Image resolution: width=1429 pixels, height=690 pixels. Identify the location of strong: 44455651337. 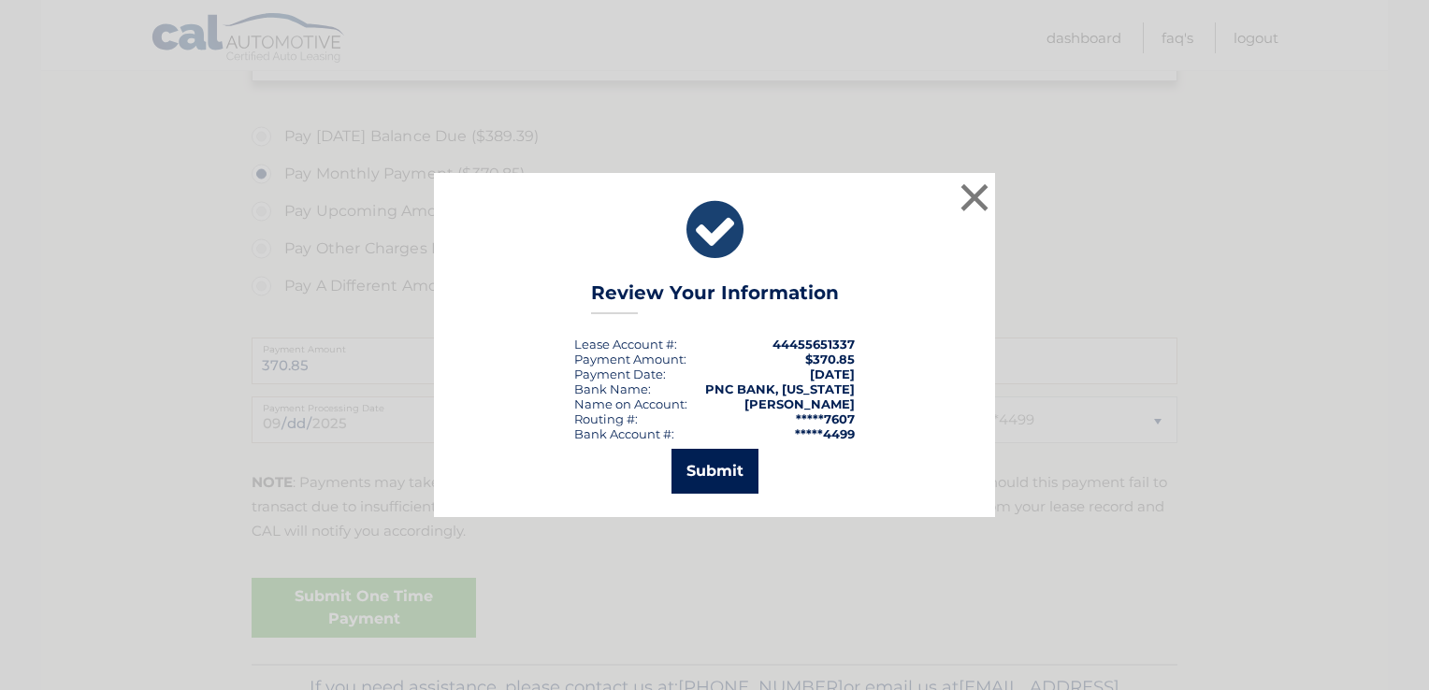
(813, 344).